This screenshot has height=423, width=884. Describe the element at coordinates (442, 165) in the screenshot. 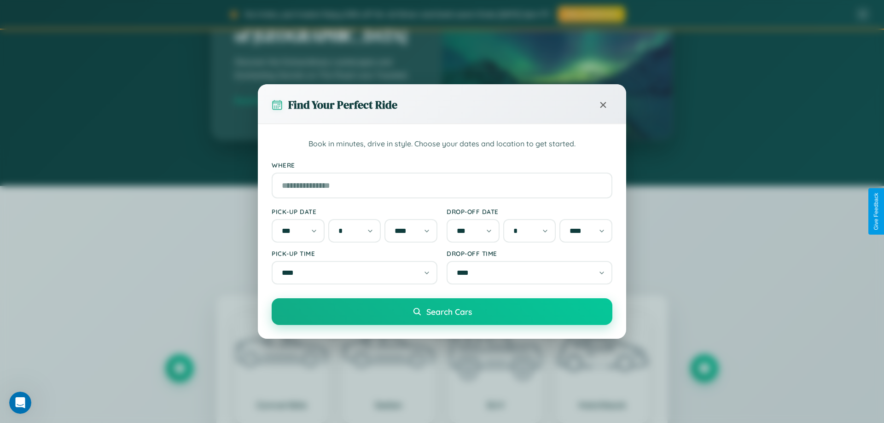

I see `label: Where` at that location.